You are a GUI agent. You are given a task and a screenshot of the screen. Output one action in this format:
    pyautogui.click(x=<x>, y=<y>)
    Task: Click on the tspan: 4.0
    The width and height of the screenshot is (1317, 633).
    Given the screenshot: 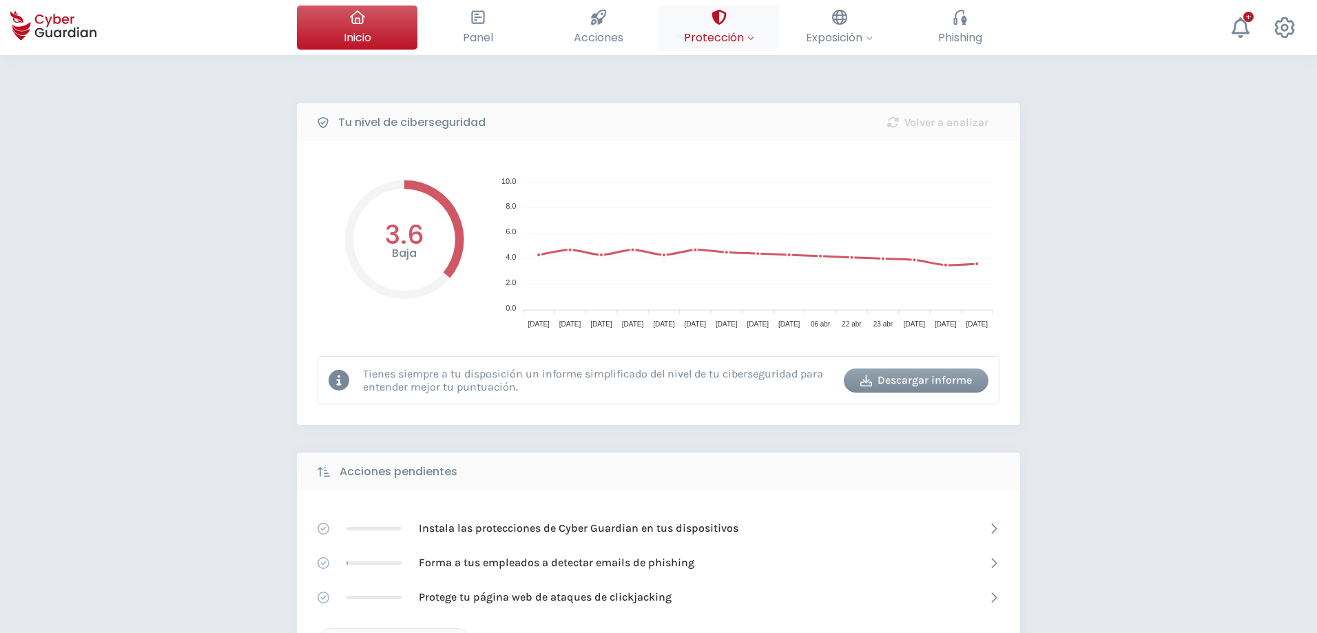 What is the action you would take?
    pyautogui.click(x=510, y=257)
    